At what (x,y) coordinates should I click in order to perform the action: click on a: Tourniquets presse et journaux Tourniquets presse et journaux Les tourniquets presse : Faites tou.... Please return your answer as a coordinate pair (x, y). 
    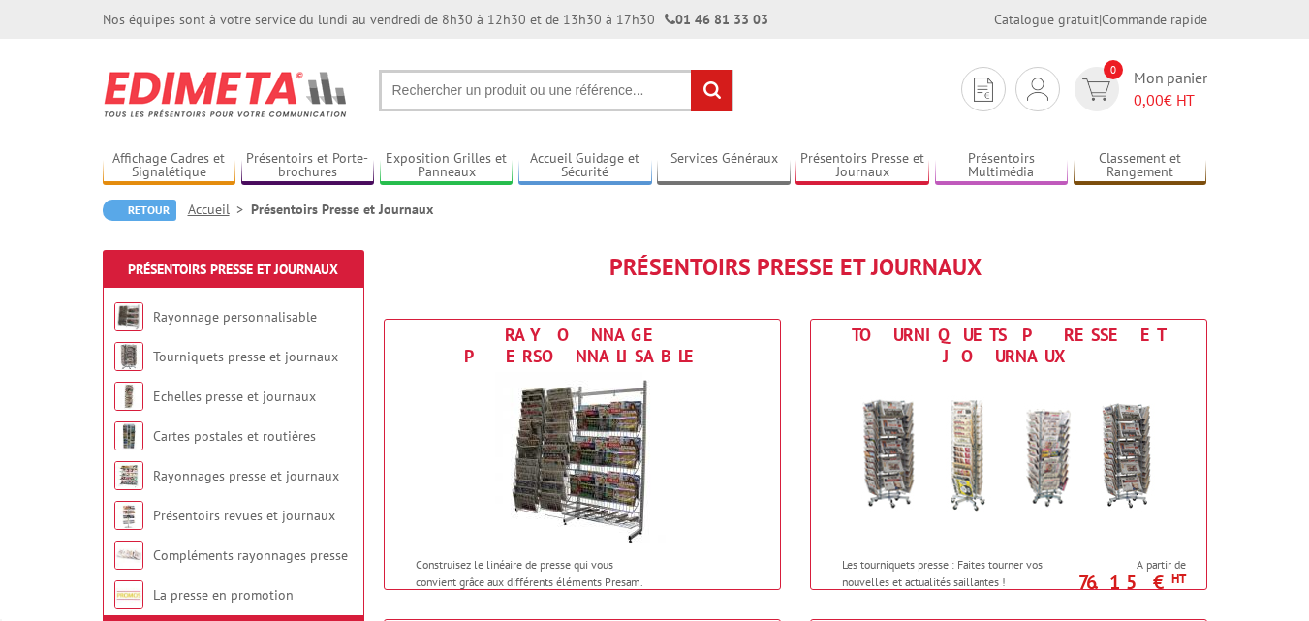
    Looking at the image, I should click on (1008, 454).